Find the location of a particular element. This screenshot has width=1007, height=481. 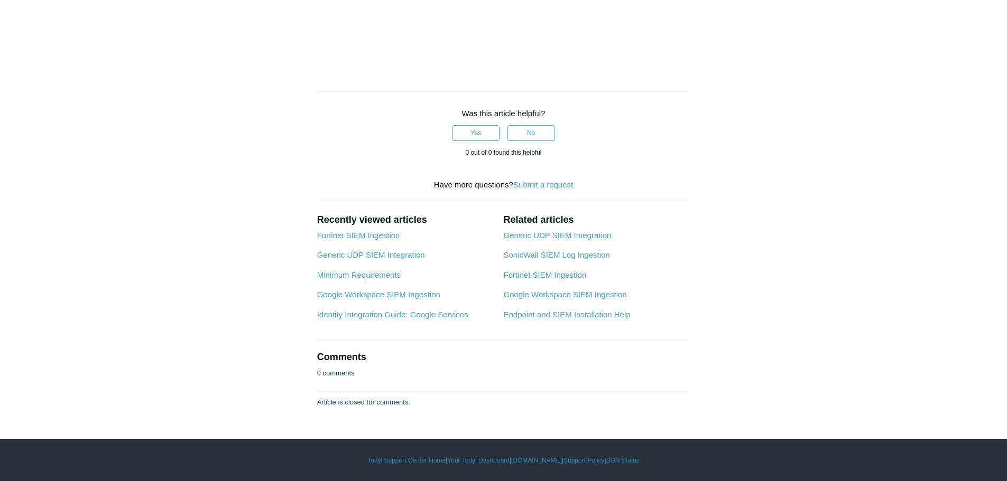

h2: Related articles is located at coordinates (596, 220).